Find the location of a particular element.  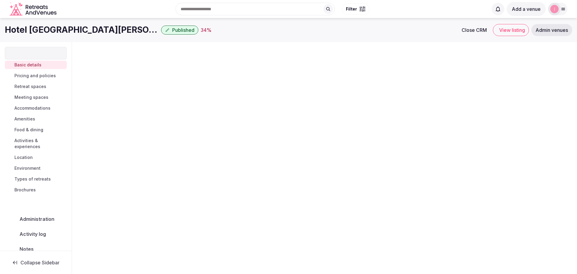

button: 34% is located at coordinates (206, 30).